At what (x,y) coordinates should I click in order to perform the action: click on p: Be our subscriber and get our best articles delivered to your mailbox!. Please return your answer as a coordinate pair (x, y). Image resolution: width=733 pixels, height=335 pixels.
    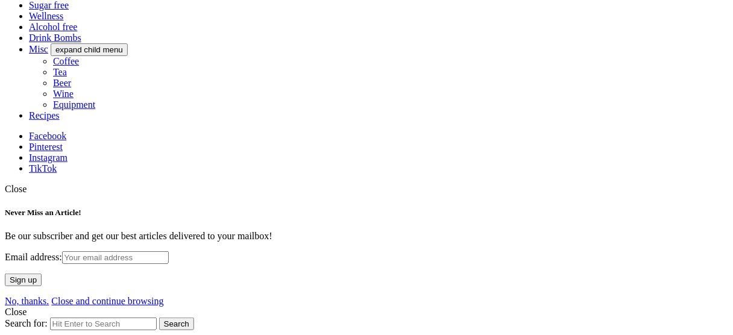
    Looking at the image, I should click on (366, 236).